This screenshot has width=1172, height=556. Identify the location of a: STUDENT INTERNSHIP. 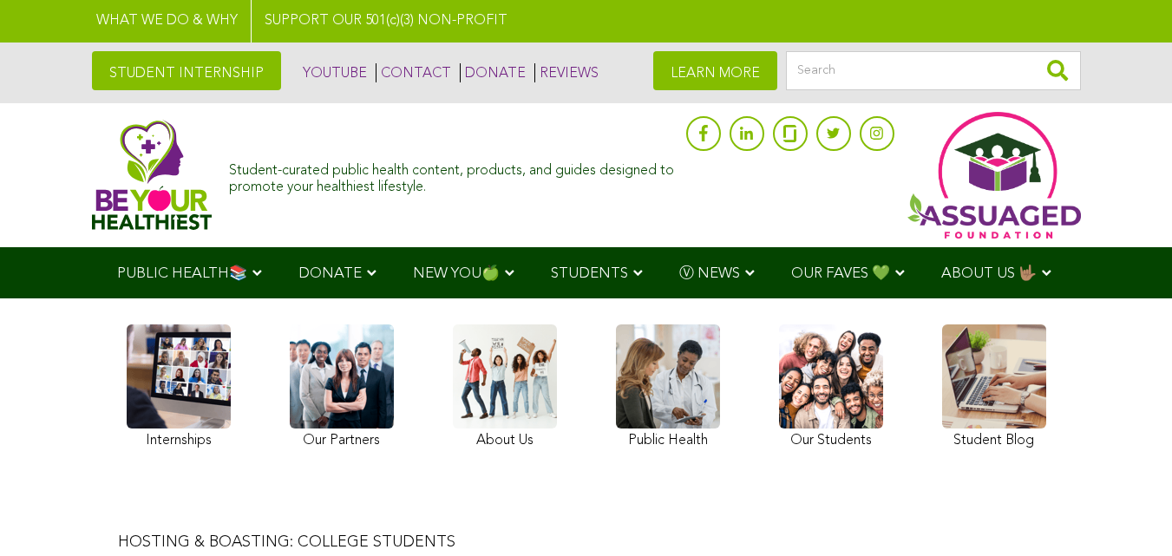
(187, 70).